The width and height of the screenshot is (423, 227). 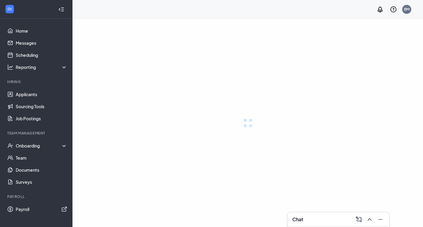 What do you see at coordinates (41, 55) in the screenshot?
I see `a: Scheduling` at bounding box center [41, 55].